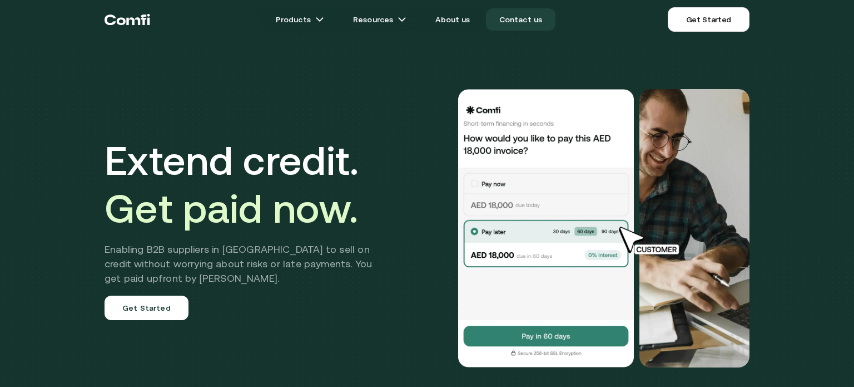  Describe the element at coordinates (231, 208) in the screenshot. I see `span: Get paid now.` at that location.